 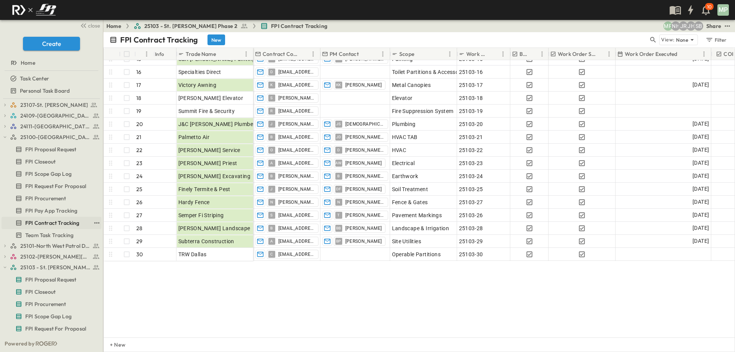 I want to click on span: FPI Proposal Request, so click(x=51, y=149).